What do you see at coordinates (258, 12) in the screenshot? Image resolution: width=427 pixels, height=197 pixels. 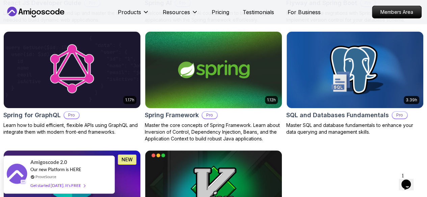 I see `a: Testimonials` at bounding box center [258, 12].